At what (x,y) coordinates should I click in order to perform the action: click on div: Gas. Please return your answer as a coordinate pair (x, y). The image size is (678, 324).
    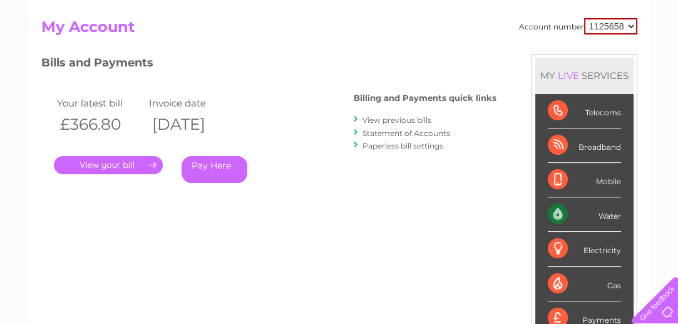
    Looking at the image, I should click on (584, 284).